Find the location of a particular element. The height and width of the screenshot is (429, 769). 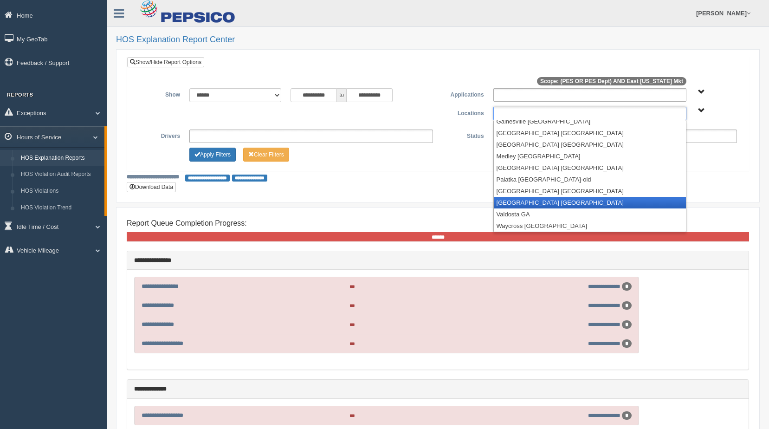

label: Locations is located at coordinates (463, 112).